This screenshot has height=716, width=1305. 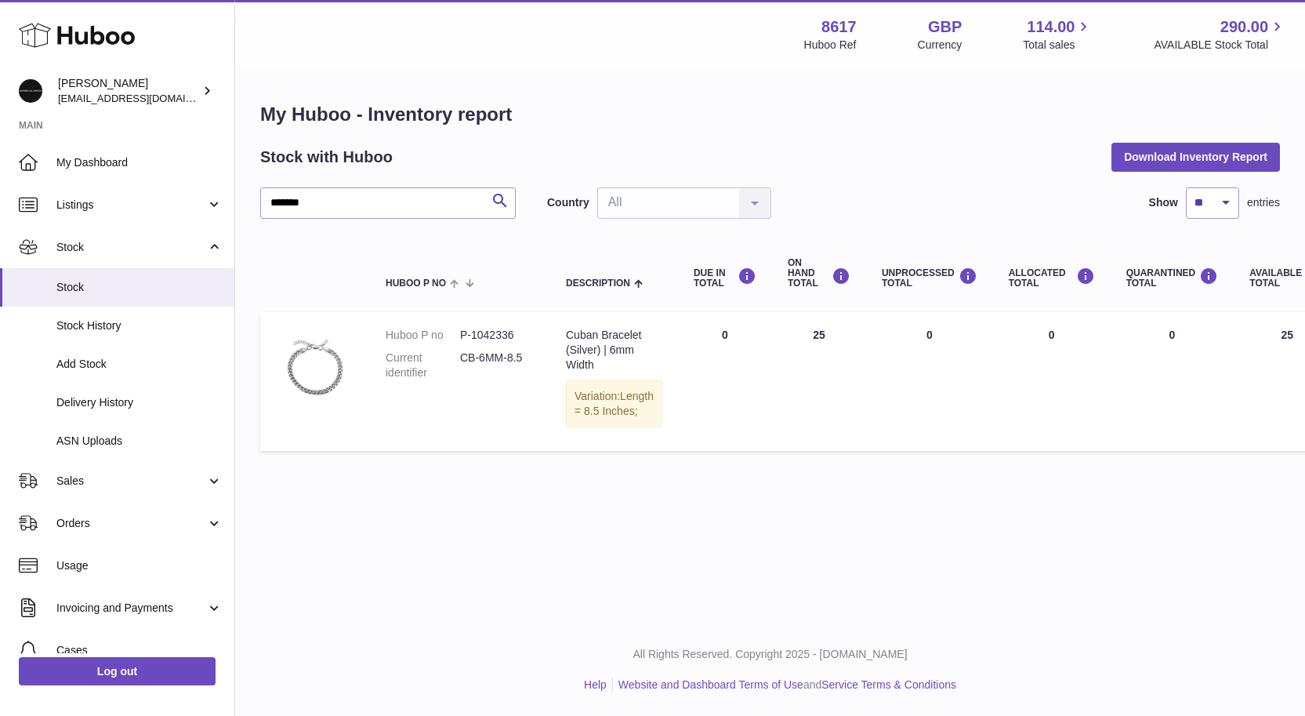 I want to click on span: Add Stock, so click(x=140, y=364).